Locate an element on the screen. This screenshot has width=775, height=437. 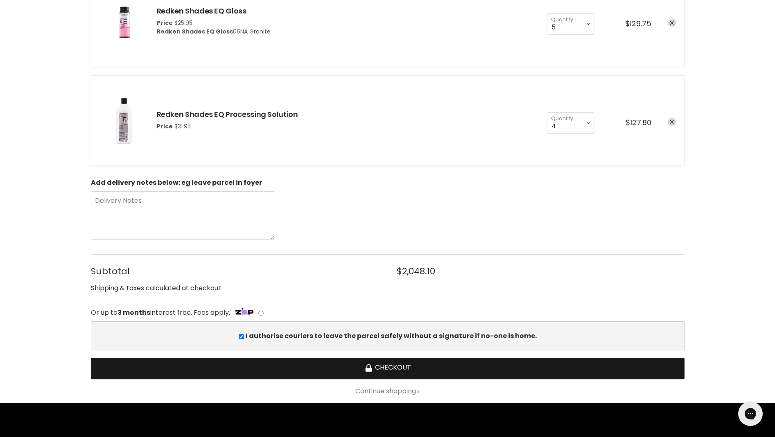
span: Or up to interest free. Fees apply. is located at coordinates (160, 313).